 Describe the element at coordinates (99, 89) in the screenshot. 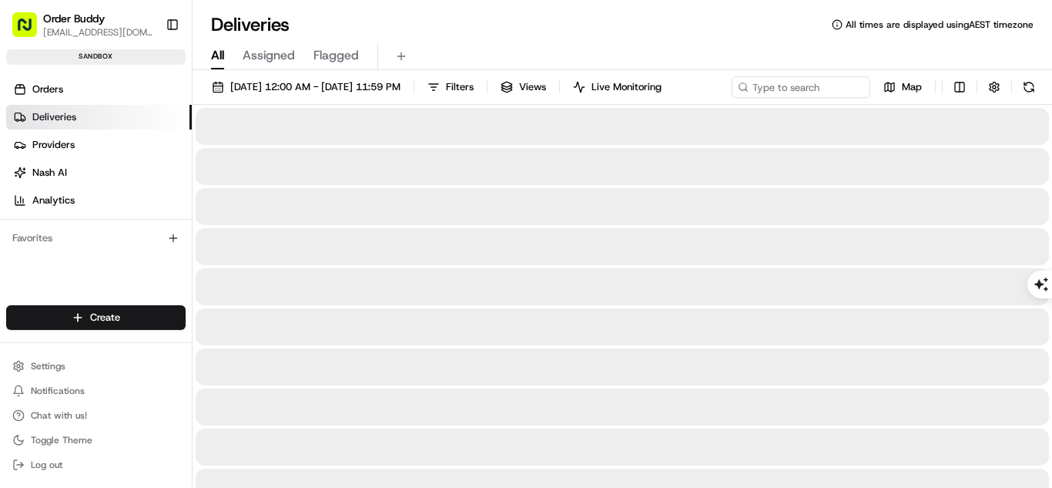

I see `a: Orders` at that location.